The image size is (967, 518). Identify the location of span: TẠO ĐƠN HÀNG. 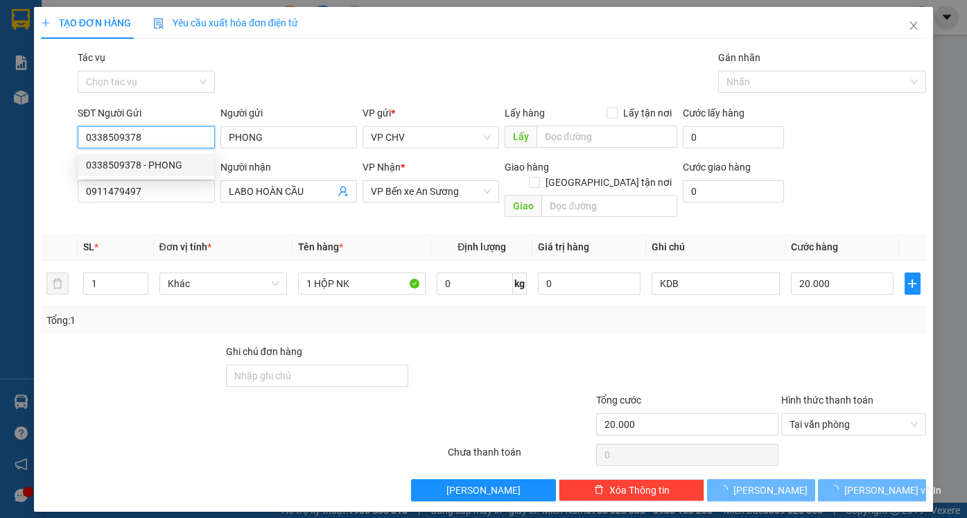
(86, 23).